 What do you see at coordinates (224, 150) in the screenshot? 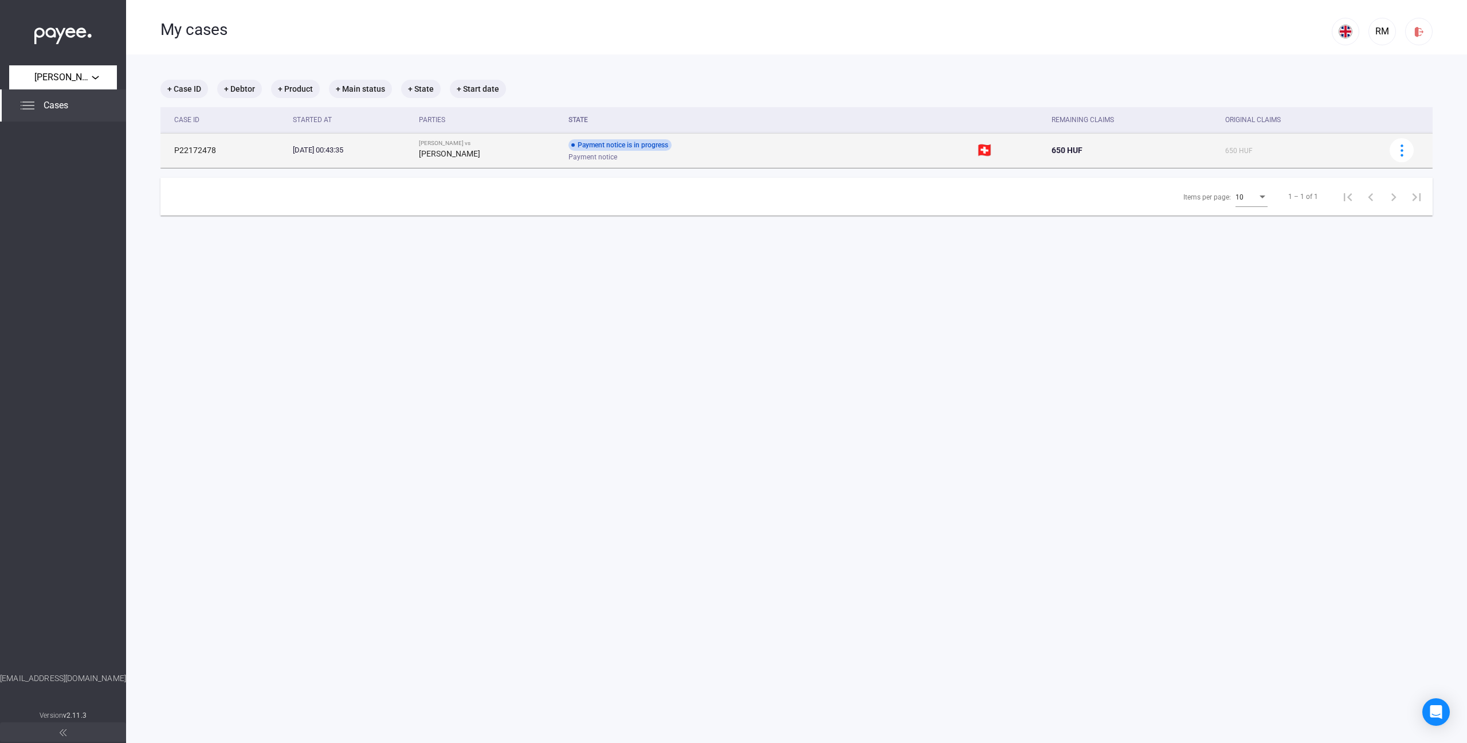
I see `td: P22172478` at bounding box center [224, 150].